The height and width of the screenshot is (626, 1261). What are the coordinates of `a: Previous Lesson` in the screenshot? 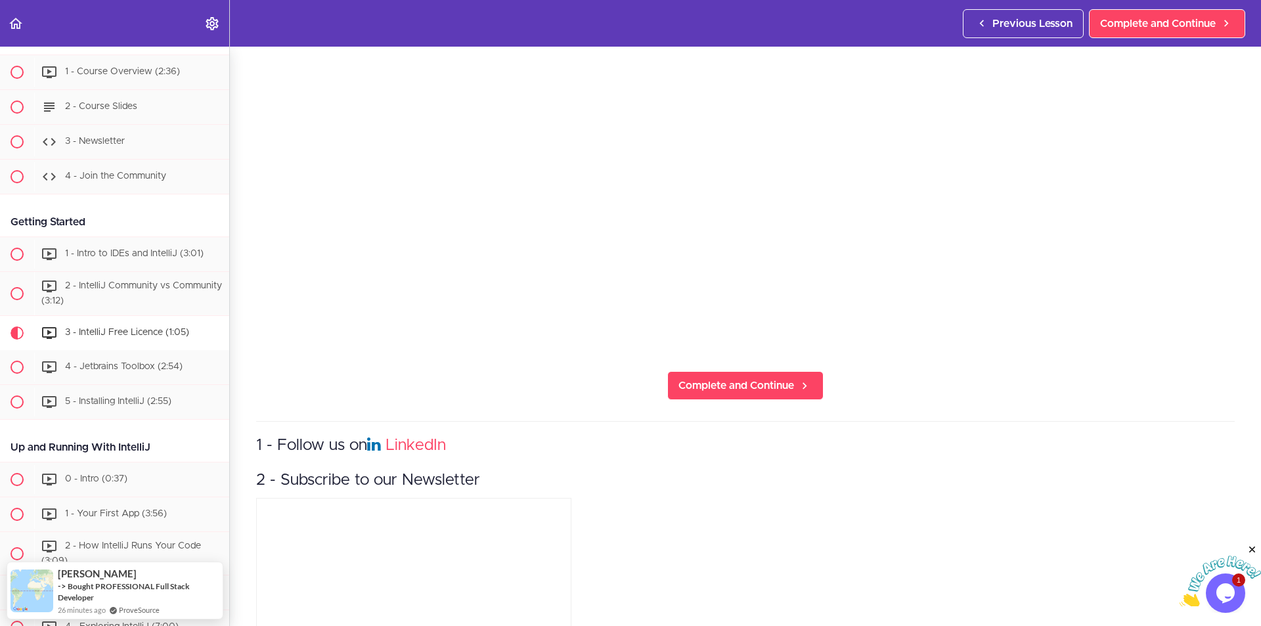 It's located at (1023, 24).